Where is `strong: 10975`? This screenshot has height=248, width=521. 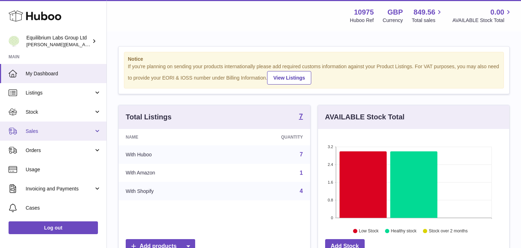 strong: 10975 is located at coordinates (364, 12).